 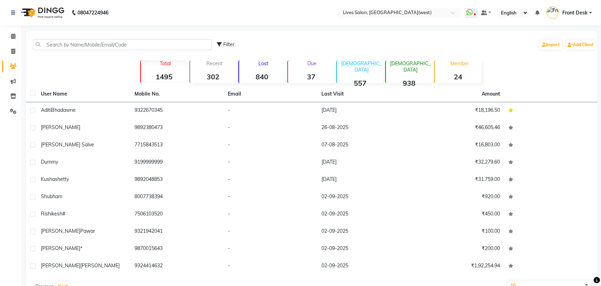 What do you see at coordinates (122, 44) in the screenshot?
I see `input: Search by Name/Mobile/Email/Code` at bounding box center [122, 44].